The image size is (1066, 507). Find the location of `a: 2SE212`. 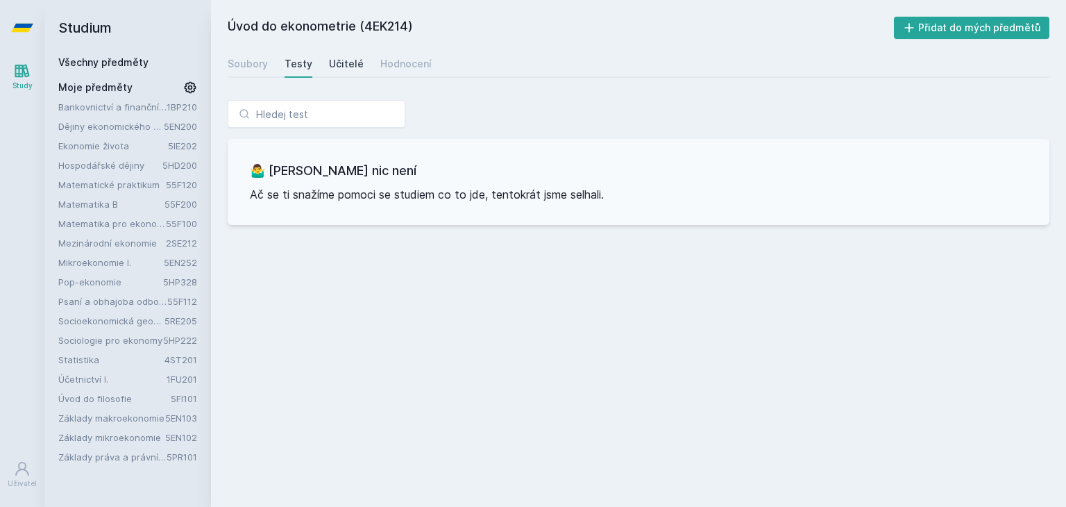

a: 2SE212 is located at coordinates (181, 243).